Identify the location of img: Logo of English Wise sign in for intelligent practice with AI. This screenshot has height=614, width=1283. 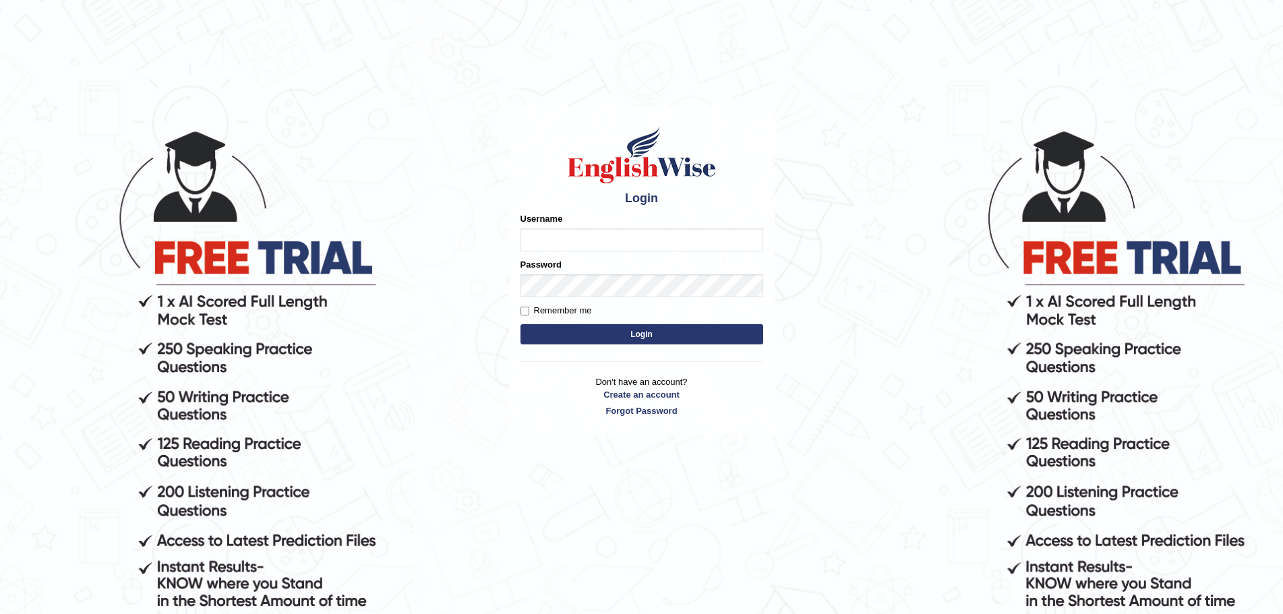
(642, 155).